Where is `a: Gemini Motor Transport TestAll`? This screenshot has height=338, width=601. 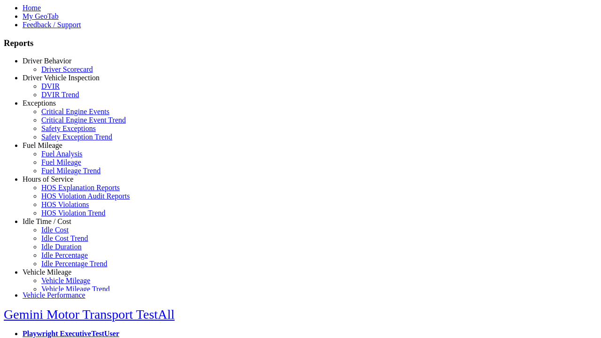
a: Gemini Motor Transport TestAll is located at coordinates (89, 314).